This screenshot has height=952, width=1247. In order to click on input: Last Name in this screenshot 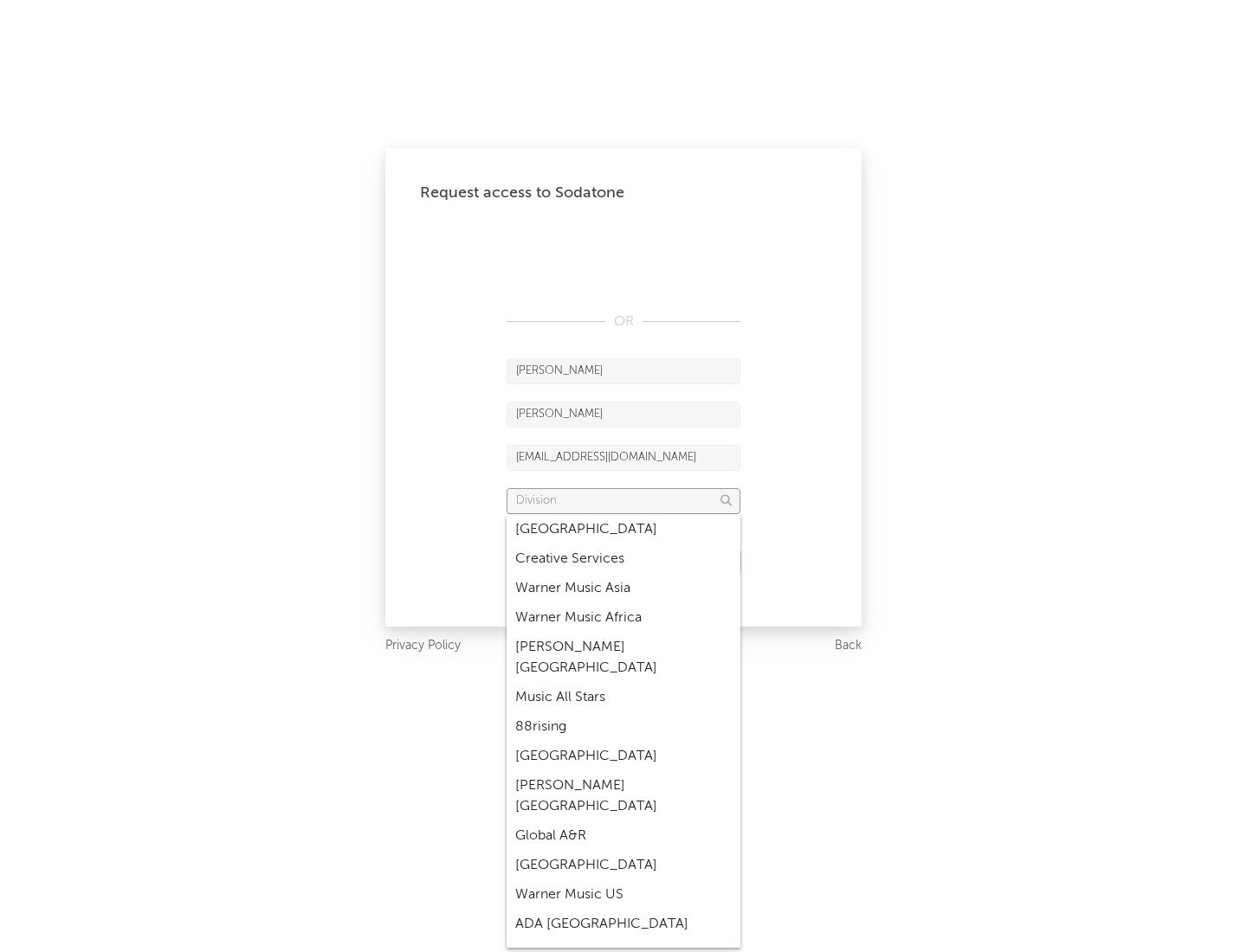, I will do `click(624, 415)`.